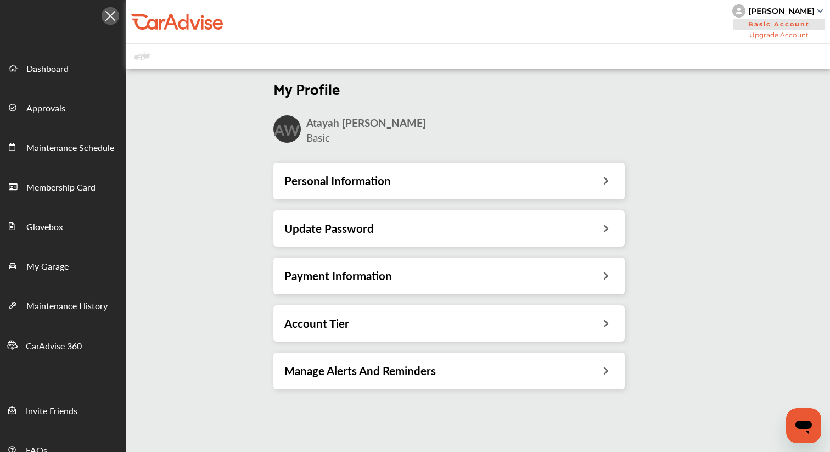  Describe the element at coordinates (63, 305) in the screenshot. I see `a: Maintenance History` at that location.